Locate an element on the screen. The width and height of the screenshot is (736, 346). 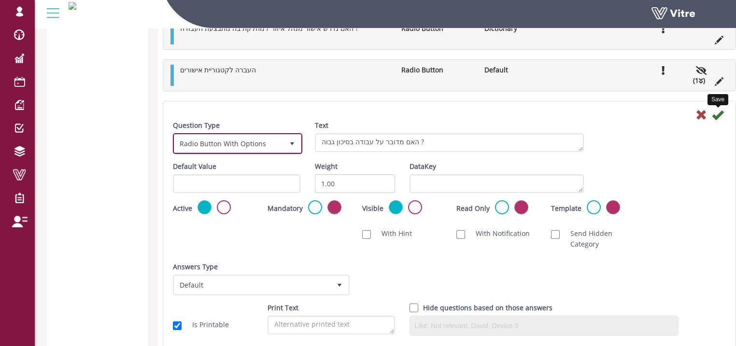
label: Is Printable is located at coordinates (206, 325).